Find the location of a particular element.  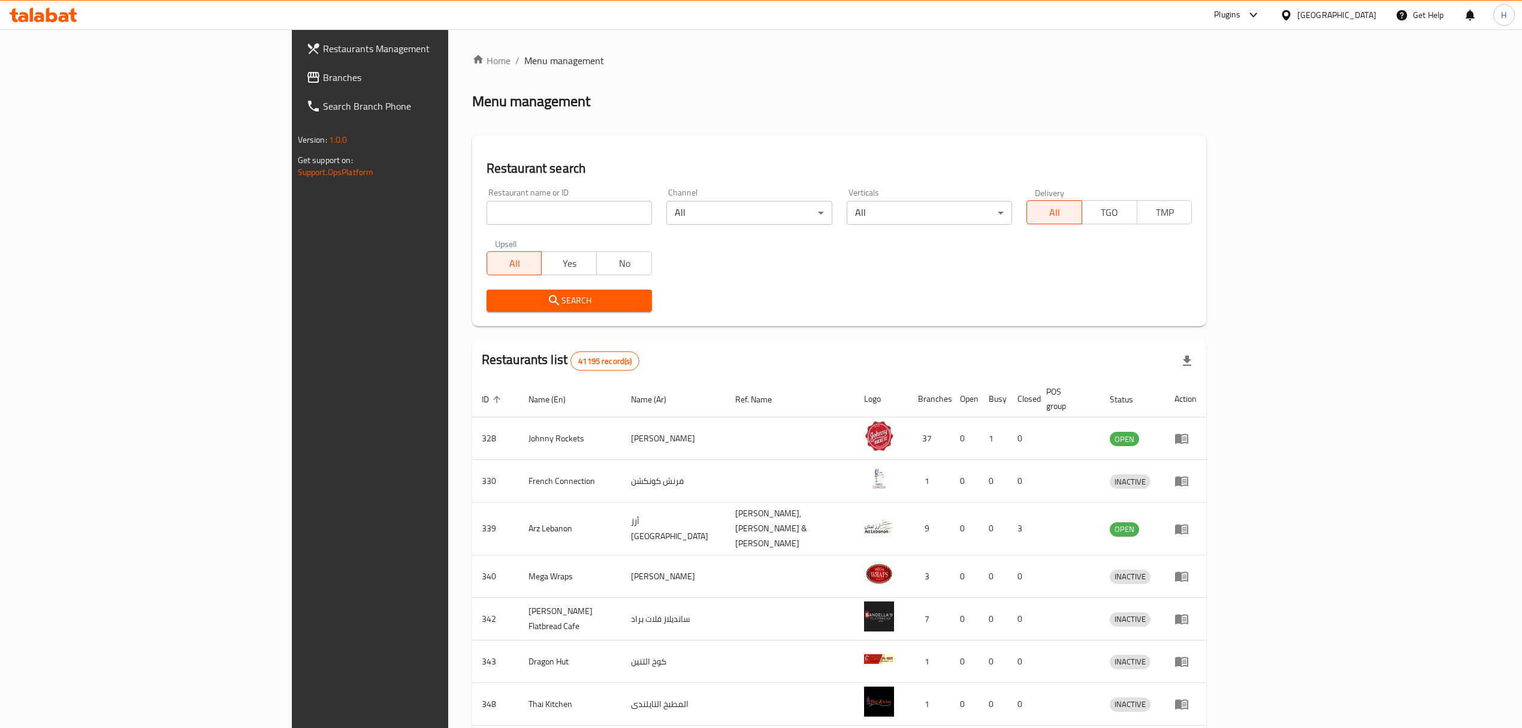

img: Johnny Rockets is located at coordinates (879, 436).